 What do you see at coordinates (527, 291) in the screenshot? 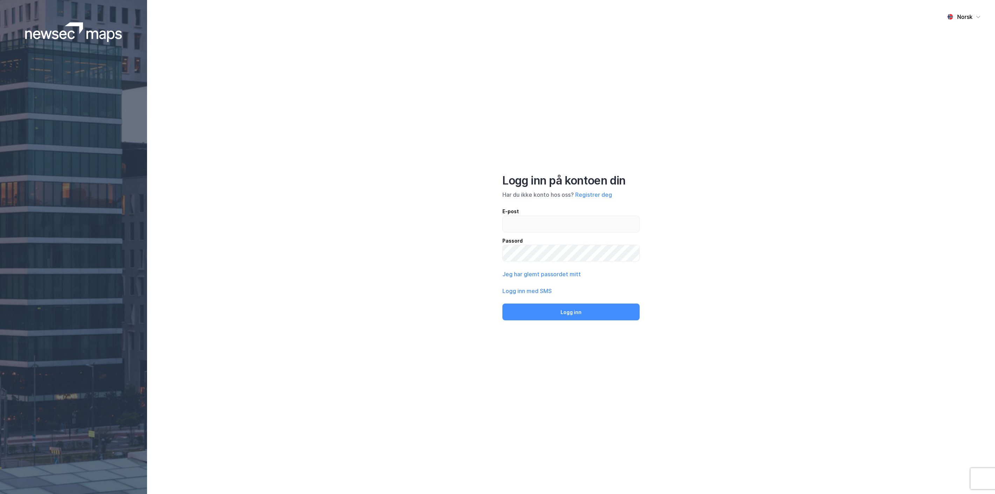
I see `button: Logg inn med SMS` at bounding box center [527, 291].